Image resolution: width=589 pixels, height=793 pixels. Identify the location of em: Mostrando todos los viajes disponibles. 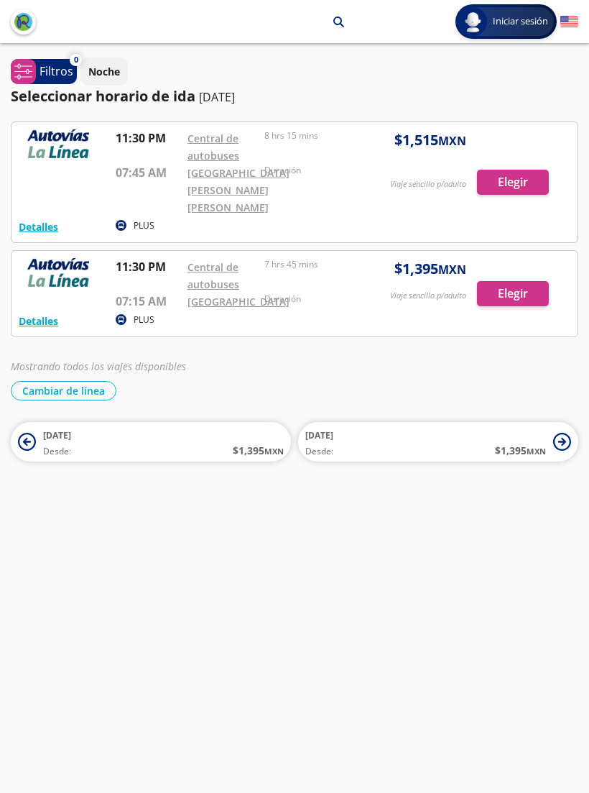
(98, 366).